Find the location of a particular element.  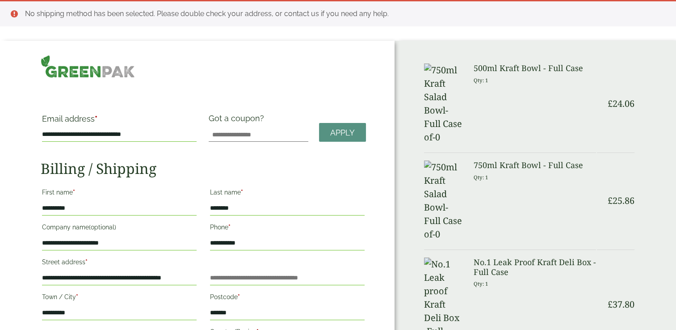

label: Got a coupon? is located at coordinates (238, 120).